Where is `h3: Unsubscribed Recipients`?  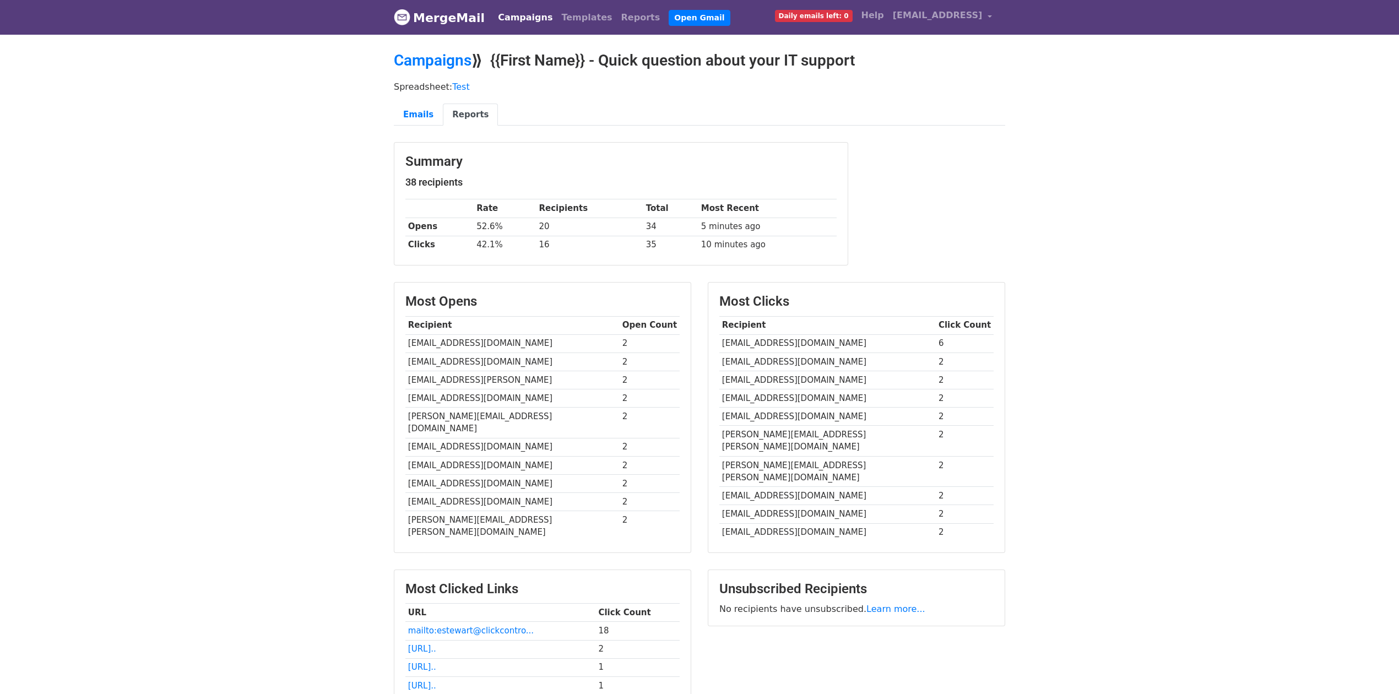
h3: Unsubscribed Recipients is located at coordinates (857, 589).